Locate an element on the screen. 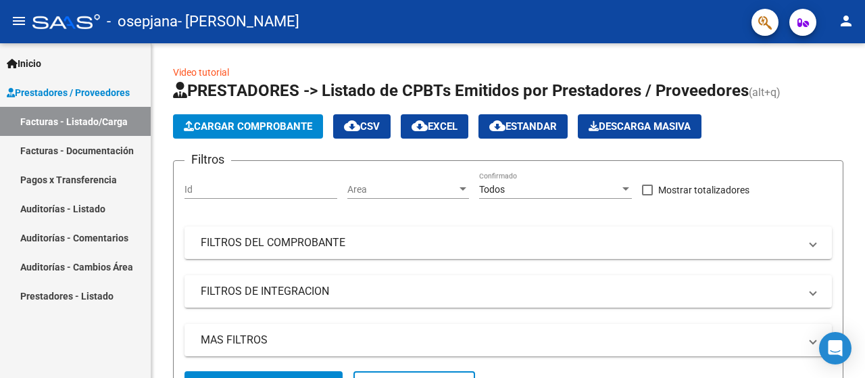  span: - osepjana is located at coordinates (142, 22).